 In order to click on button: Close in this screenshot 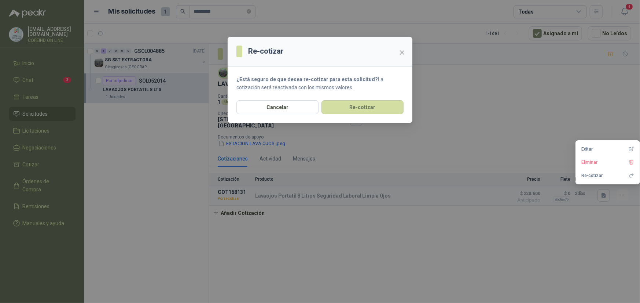, I will do `click(402, 52)`.